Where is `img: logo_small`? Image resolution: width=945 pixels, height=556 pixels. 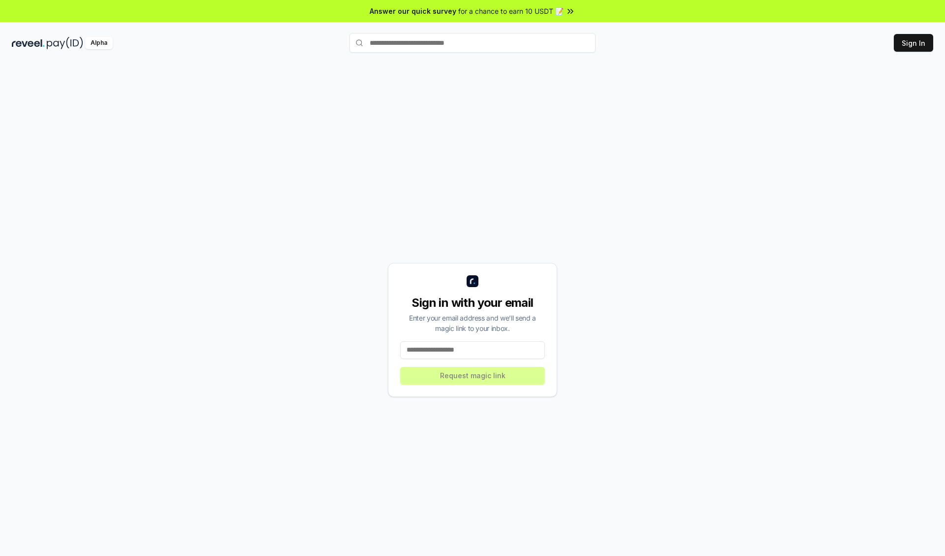
img: logo_small is located at coordinates (473, 281).